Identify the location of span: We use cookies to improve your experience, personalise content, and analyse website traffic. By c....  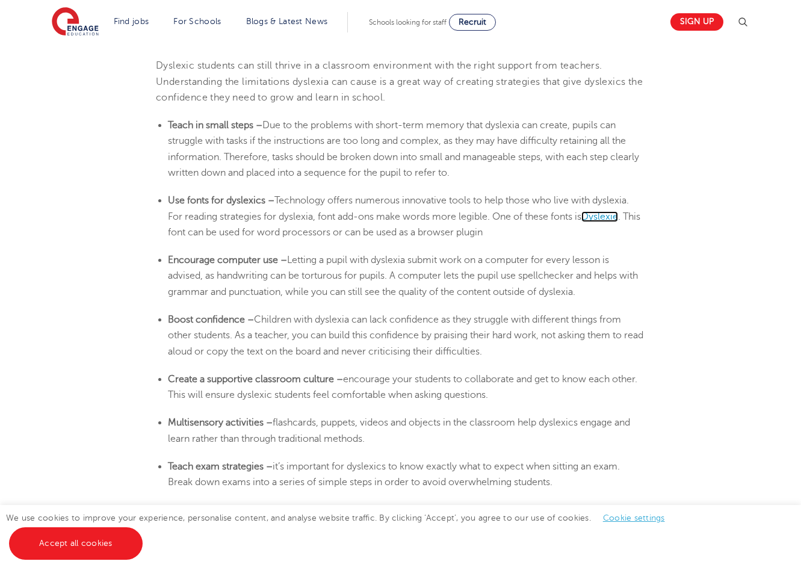
(341, 530).